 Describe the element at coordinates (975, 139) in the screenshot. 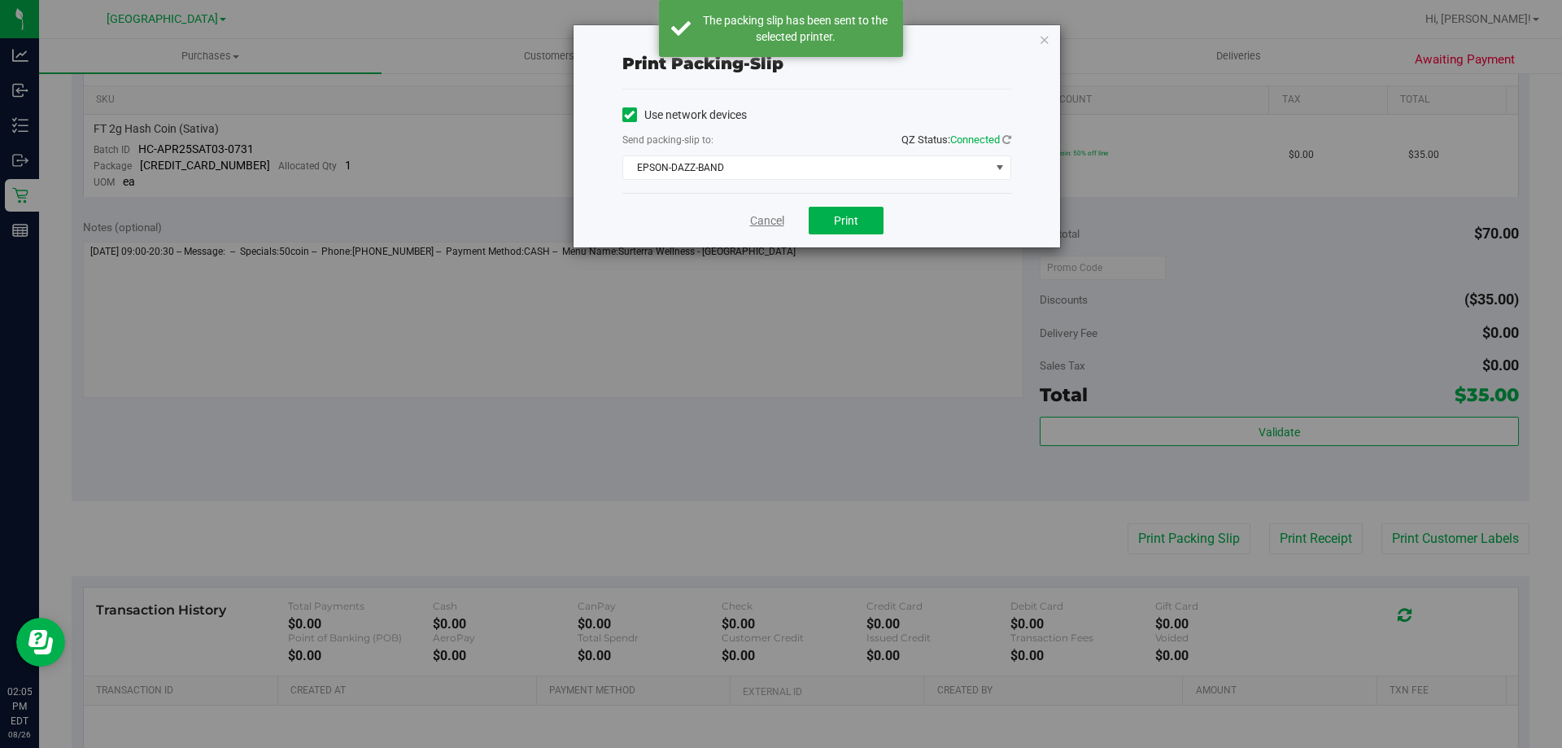

I see `span: Connected` at that location.